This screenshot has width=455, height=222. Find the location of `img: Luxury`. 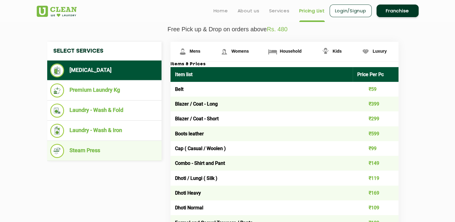

img: Luxury is located at coordinates (365, 51).